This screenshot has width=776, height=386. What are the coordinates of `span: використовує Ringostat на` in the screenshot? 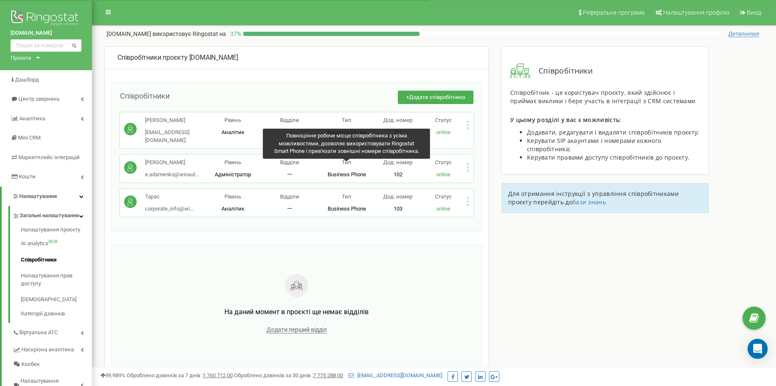 It's located at (189, 34).